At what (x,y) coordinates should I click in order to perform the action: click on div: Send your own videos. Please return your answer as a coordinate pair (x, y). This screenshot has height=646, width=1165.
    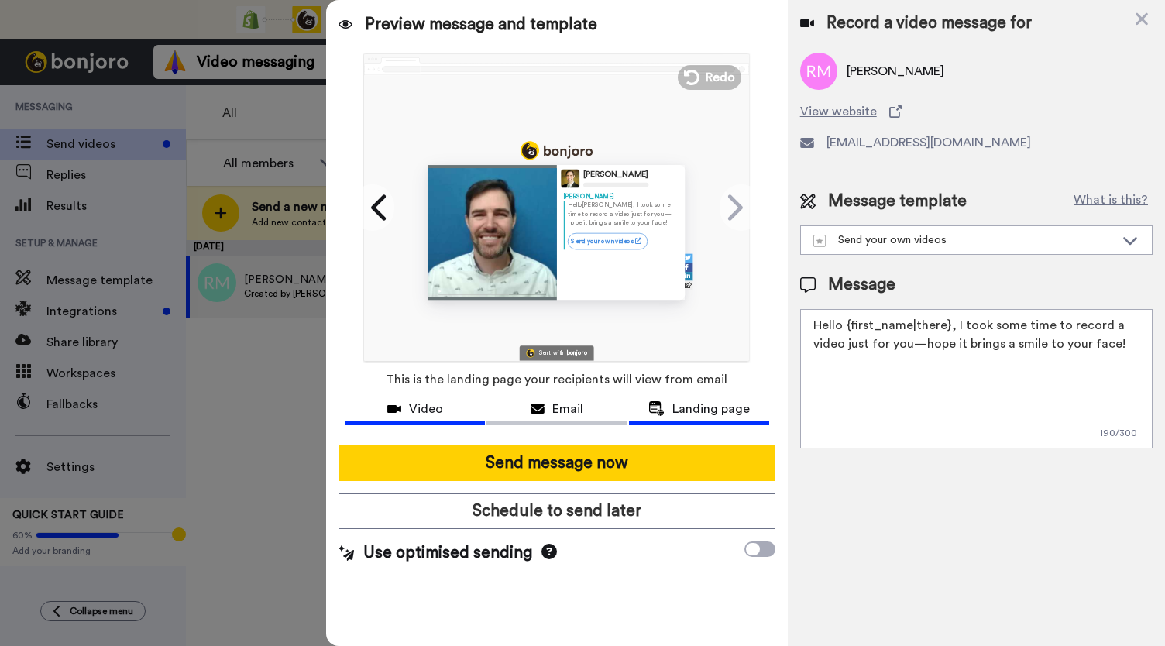
    Looking at the image, I should click on (964, 240).